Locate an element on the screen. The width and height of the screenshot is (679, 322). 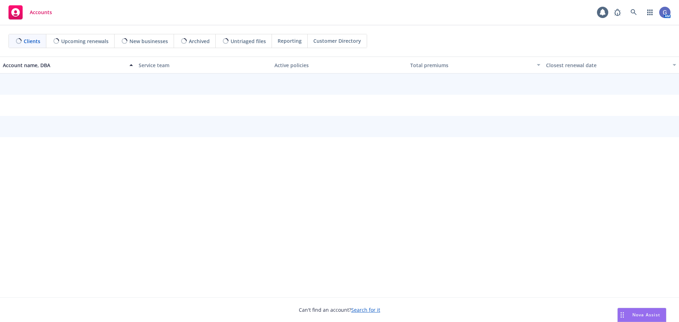
span: Untriaged files is located at coordinates (248, 41).